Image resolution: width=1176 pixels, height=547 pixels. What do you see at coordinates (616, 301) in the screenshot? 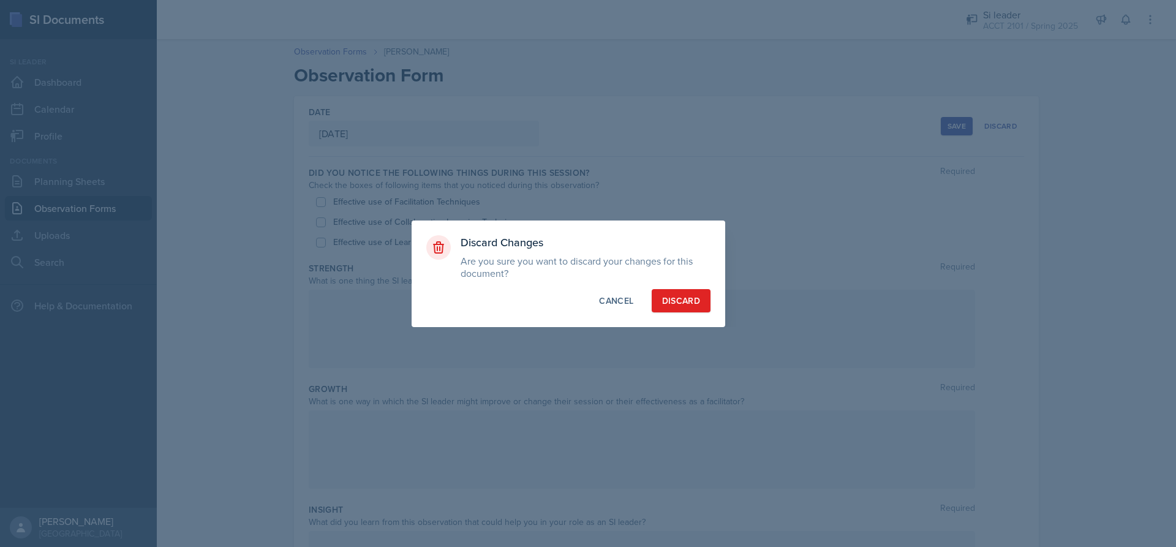
I see `div: Cancel` at bounding box center [616, 301].